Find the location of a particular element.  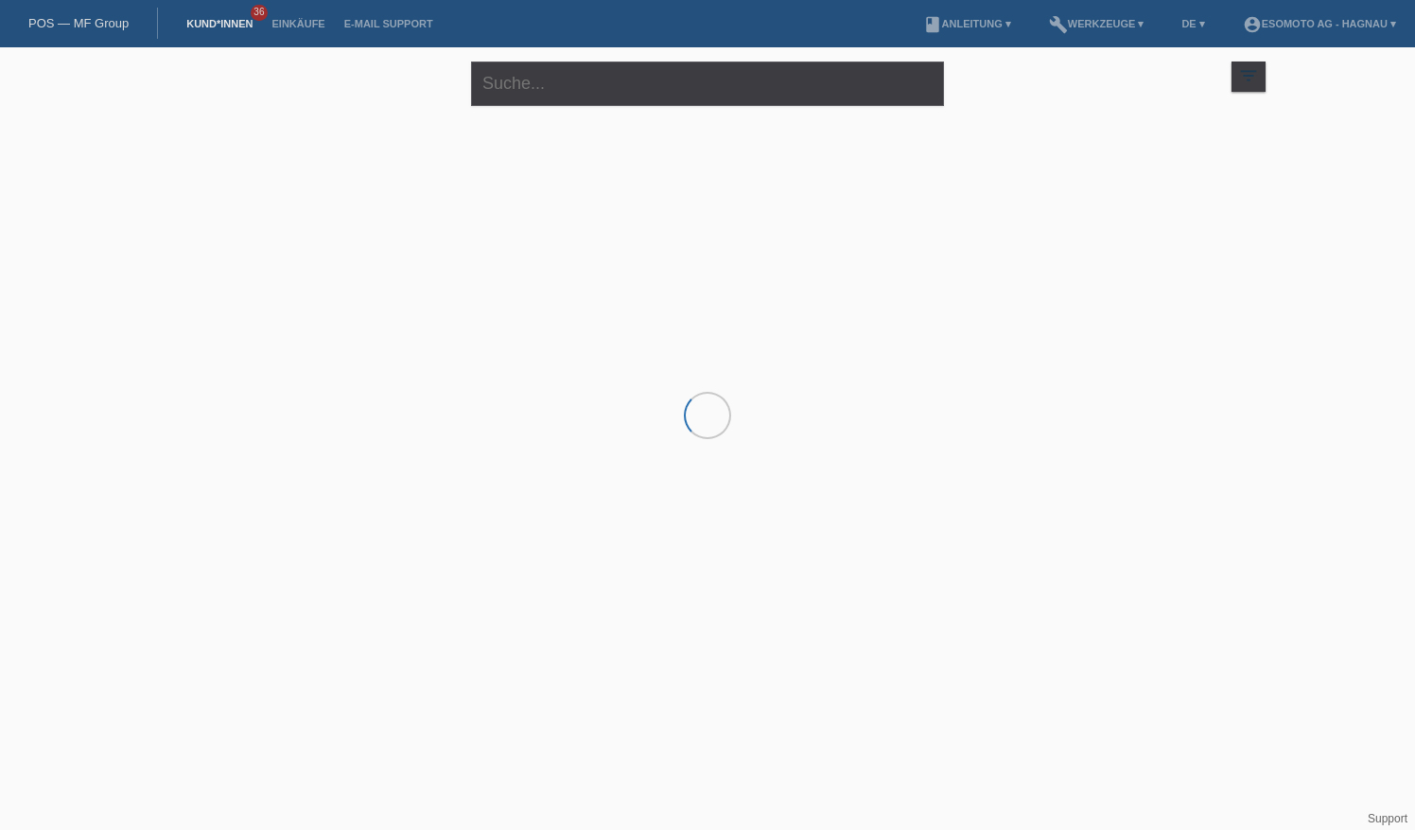

a: E-Mail Support is located at coordinates (389, 24).